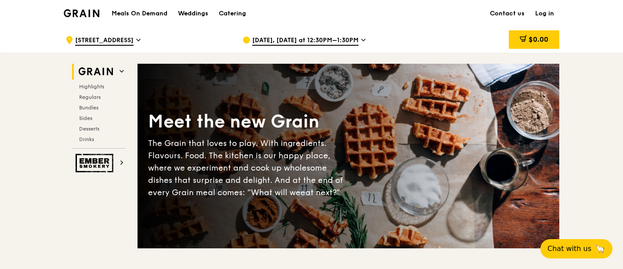 Image resolution: width=623 pixels, height=269 pixels. Describe the element at coordinates (89, 129) in the screenshot. I see `span: Desserts` at that location.